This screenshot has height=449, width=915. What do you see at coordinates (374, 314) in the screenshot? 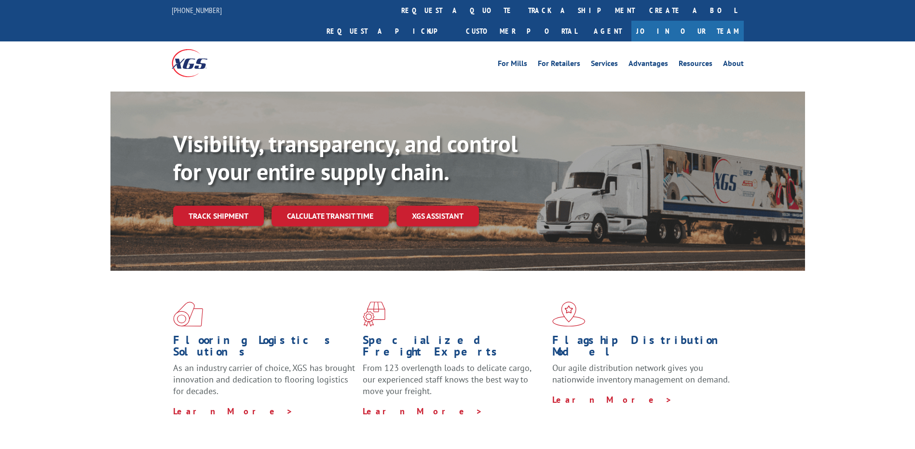
I see `img: xgs-icon-focused-on-flooring-red` at bounding box center [374, 314].